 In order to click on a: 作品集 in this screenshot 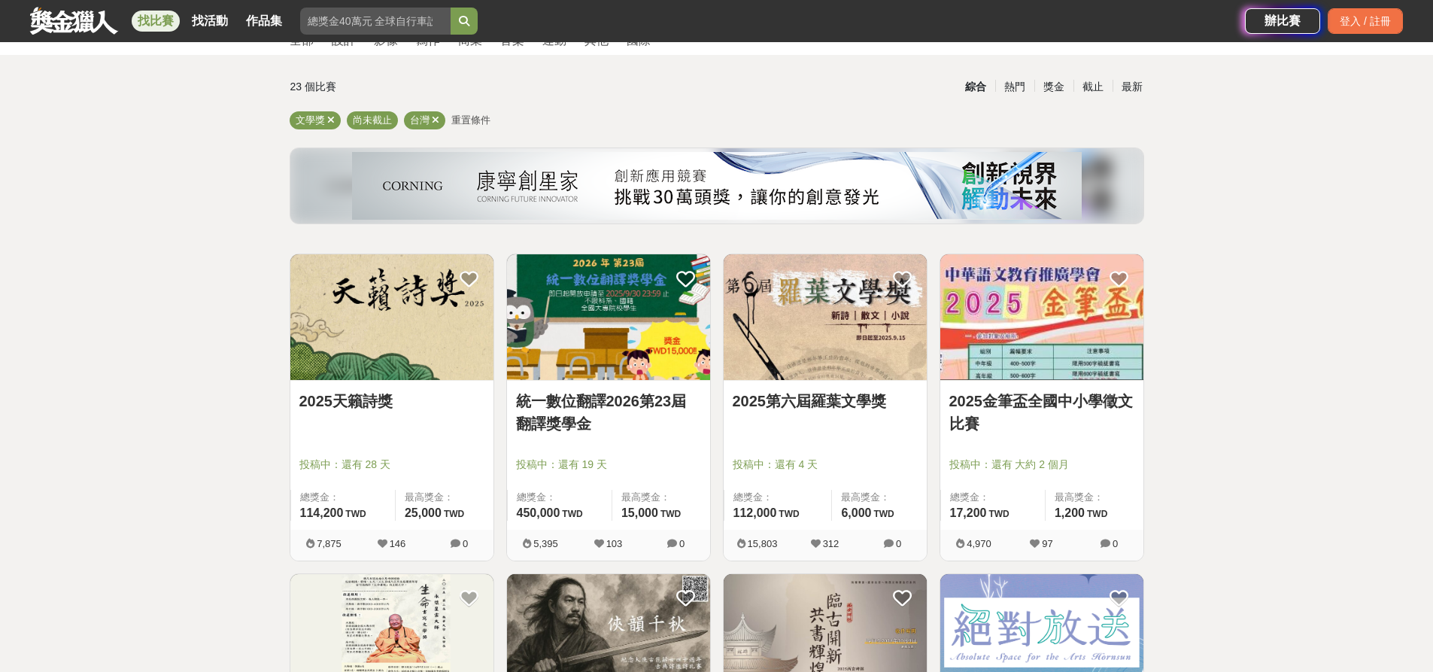, I will do `click(264, 21)`.